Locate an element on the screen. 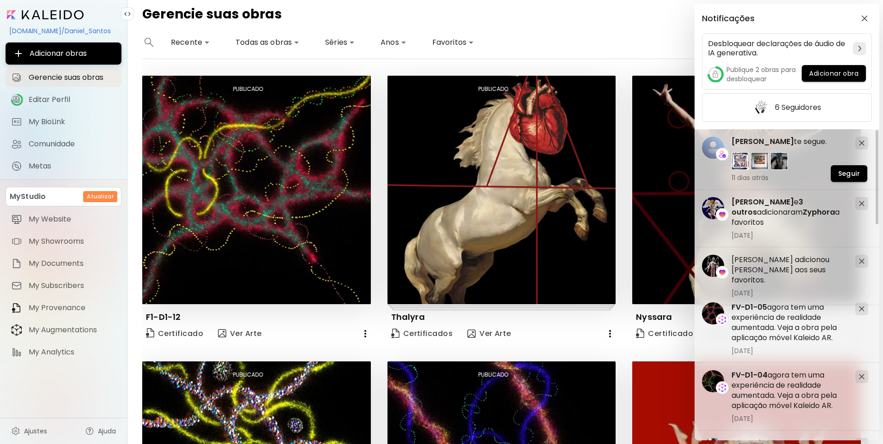  span: outros is located at coordinates (744, 212).